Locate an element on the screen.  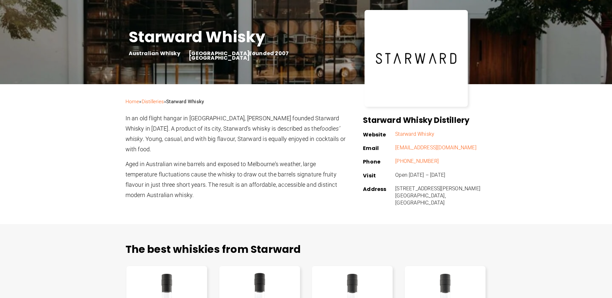
p: Website is located at coordinates (379, 135).